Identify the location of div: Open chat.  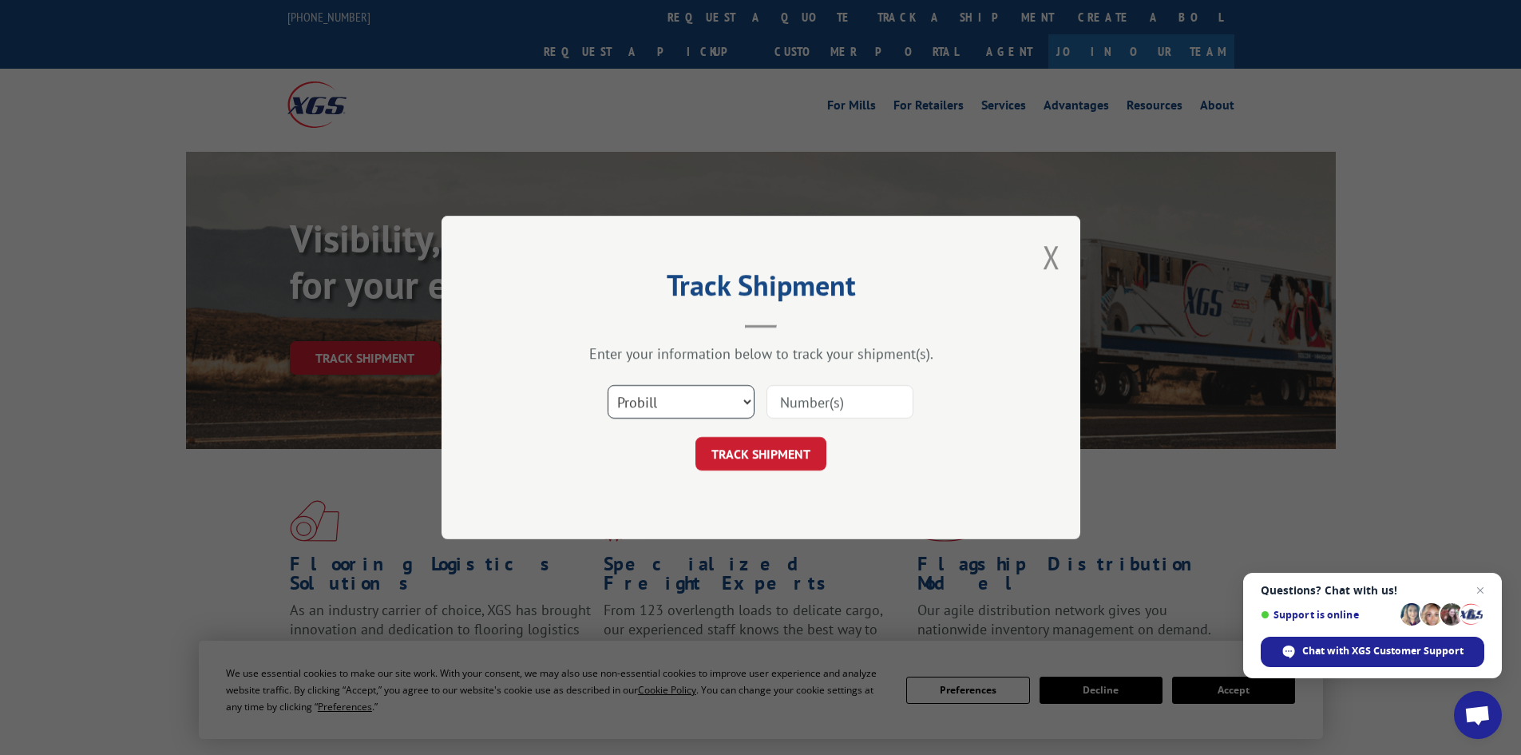
(1478, 715).